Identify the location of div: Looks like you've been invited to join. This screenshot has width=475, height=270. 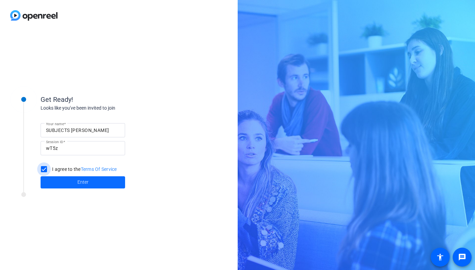
(108, 108).